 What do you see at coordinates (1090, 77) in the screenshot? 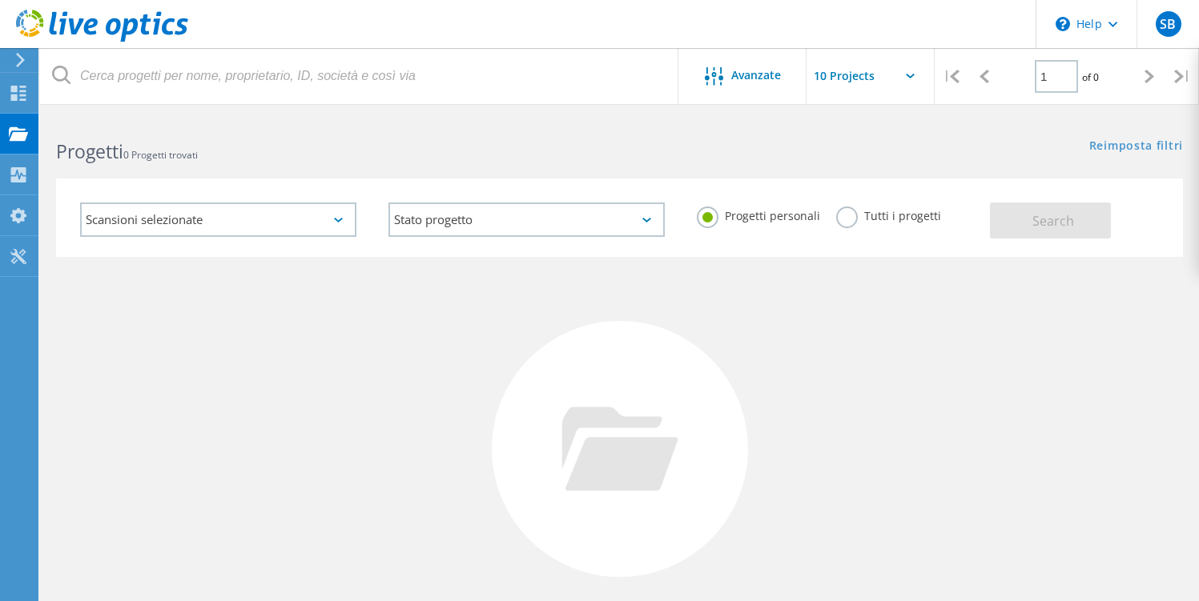
I see `span: of 0` at bounding box center [1090, 77].